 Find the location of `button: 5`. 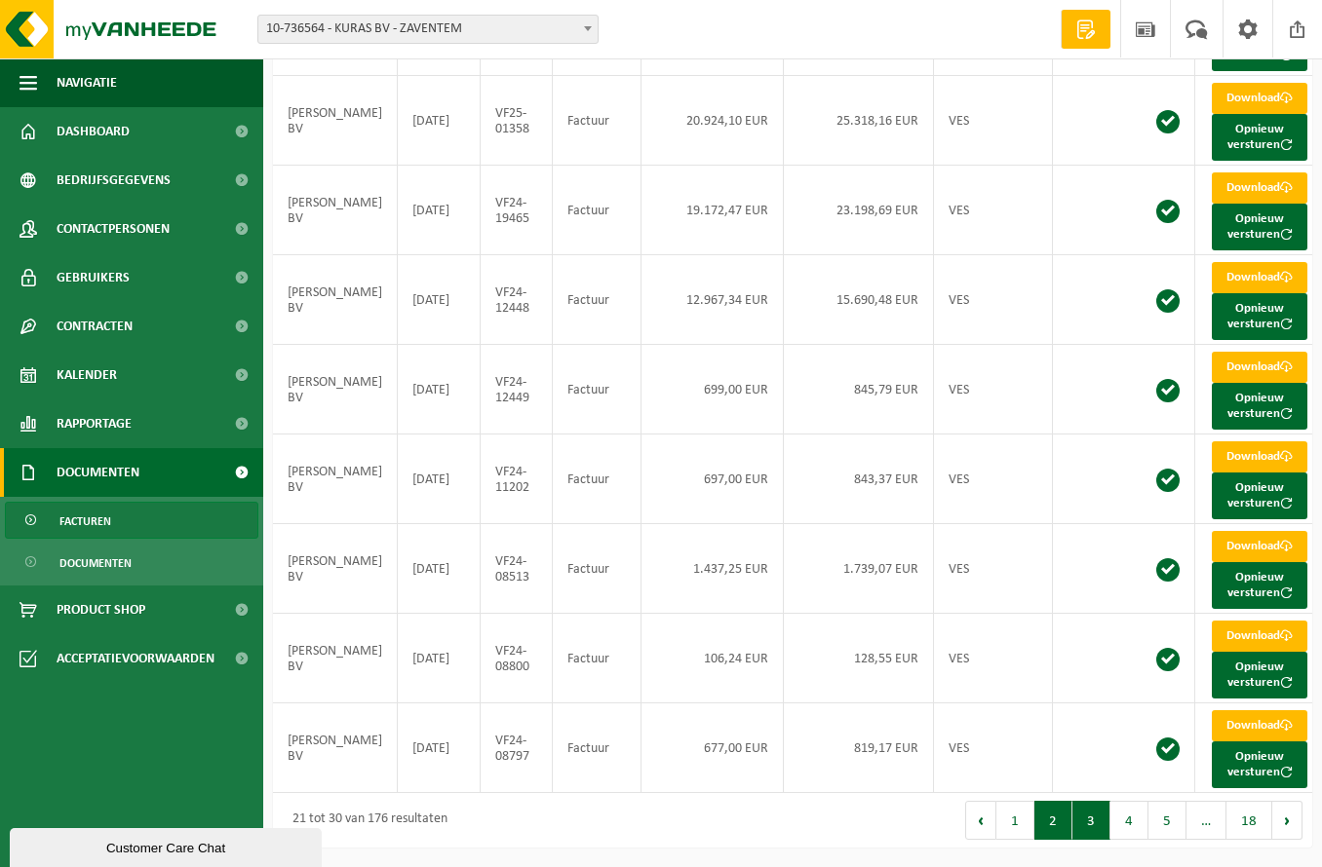

button: 5 is located at coordinates (1167, 821).